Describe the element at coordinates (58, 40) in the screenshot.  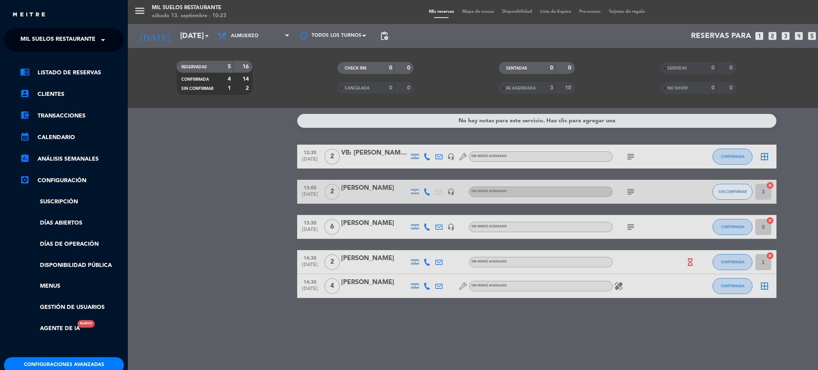
I see `span: Mil Suelos Restaurante` at that location.